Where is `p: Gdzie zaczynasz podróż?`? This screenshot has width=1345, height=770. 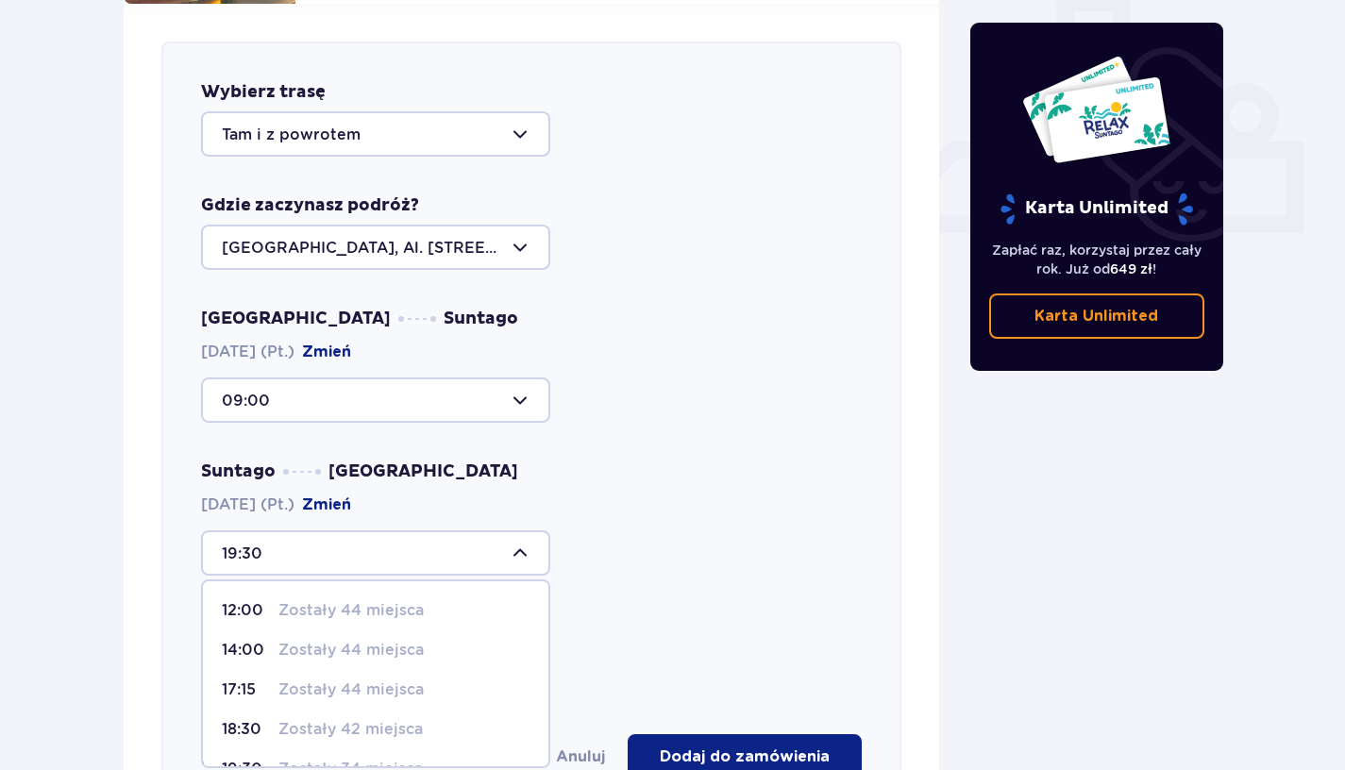 p: Gdzie zaczynasz podróż? is located at coordinates (309, 206).